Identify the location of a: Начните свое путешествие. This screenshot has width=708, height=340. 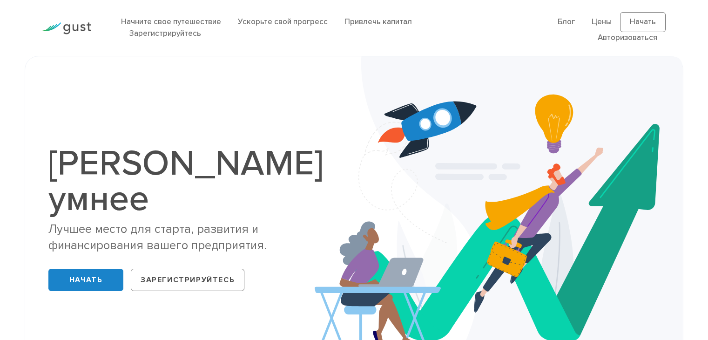
(171, 22).